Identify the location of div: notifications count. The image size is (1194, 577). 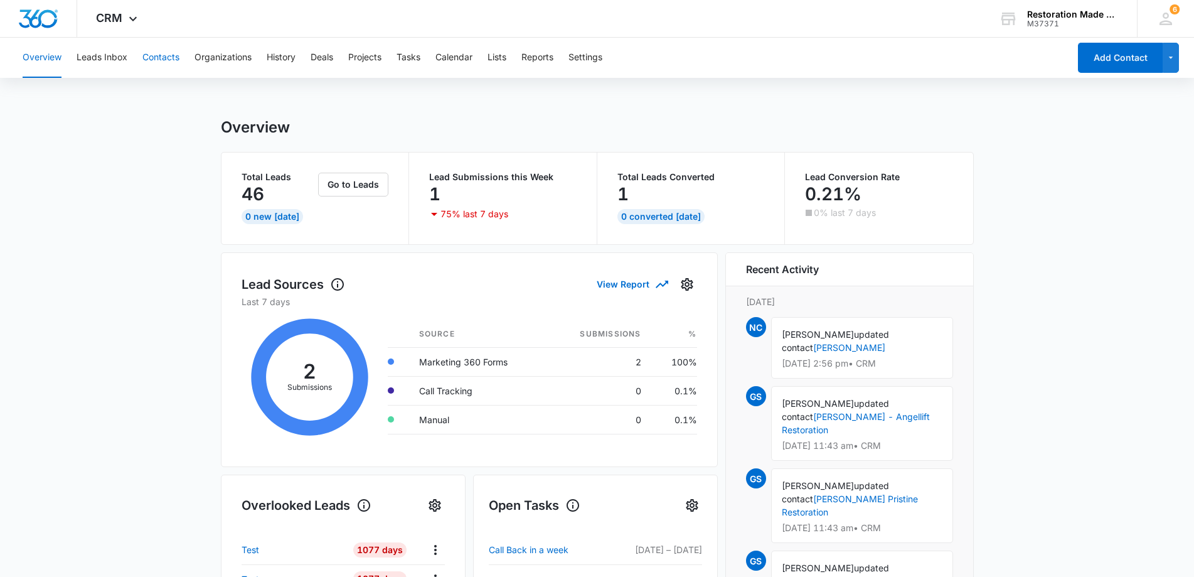
(1174, 9).